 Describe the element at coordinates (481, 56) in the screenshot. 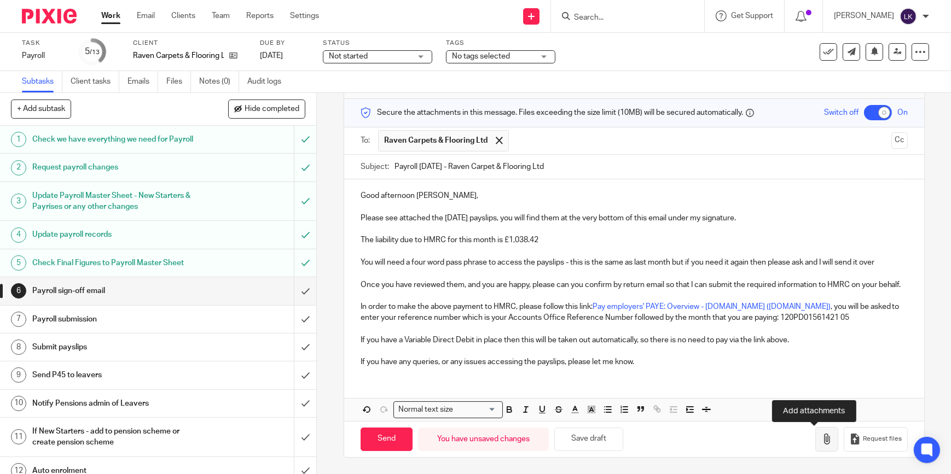

I see `span: No tags selected` at that location.